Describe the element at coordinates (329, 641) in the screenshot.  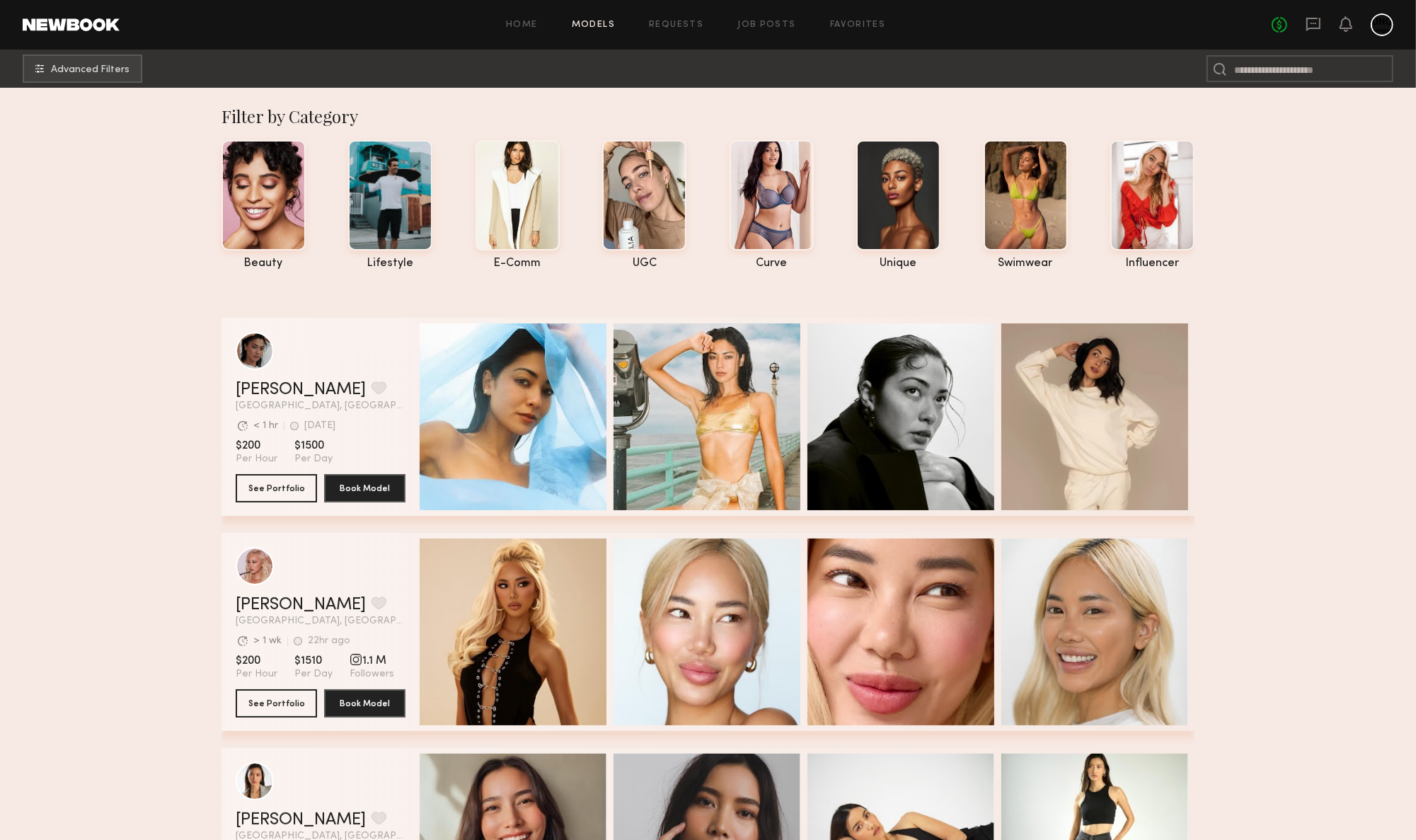
I see `div: 22hr ago` at that location.